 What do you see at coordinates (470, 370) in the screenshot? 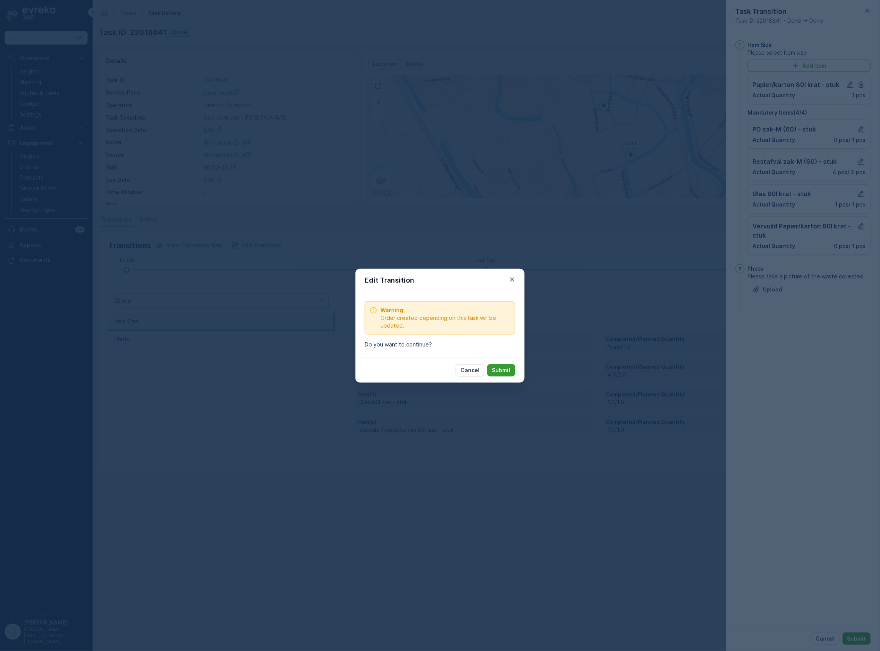
I see `button: Cancel` at bounding box center [470, 370].